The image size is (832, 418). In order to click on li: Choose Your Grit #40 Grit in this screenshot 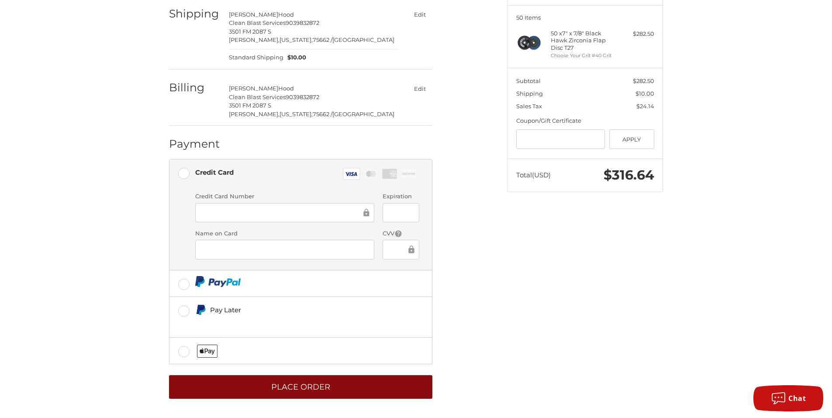, I will do `click(584, 55)`.